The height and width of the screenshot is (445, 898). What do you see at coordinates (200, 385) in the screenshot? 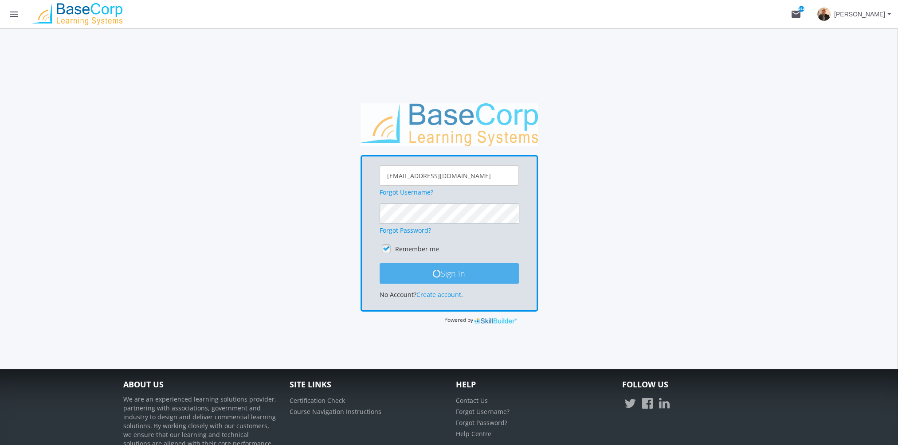
I see `h4: About Us` at bounding box center [200, 385].